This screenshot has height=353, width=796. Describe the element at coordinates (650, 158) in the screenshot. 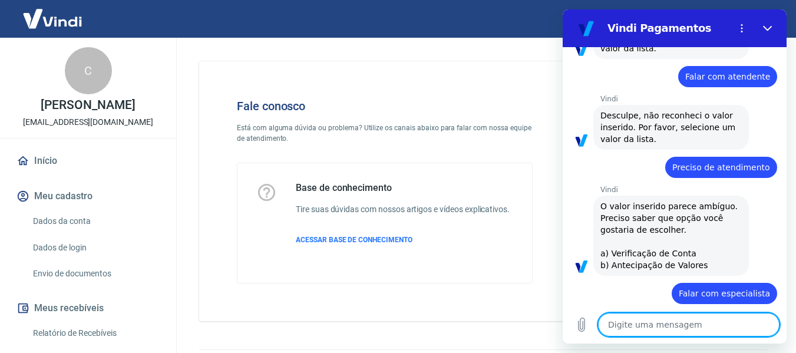

I see `img: Fale conosco` at that location.